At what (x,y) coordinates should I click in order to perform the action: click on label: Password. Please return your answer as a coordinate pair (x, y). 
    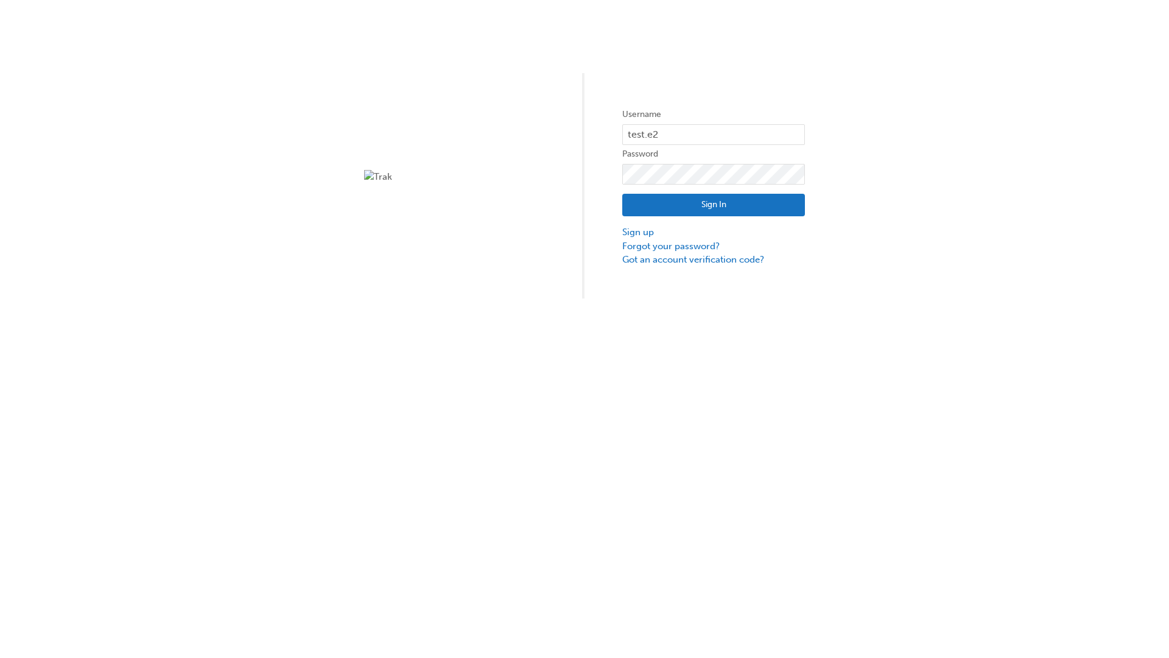
    Looking at the image, I should click on (714, 154).